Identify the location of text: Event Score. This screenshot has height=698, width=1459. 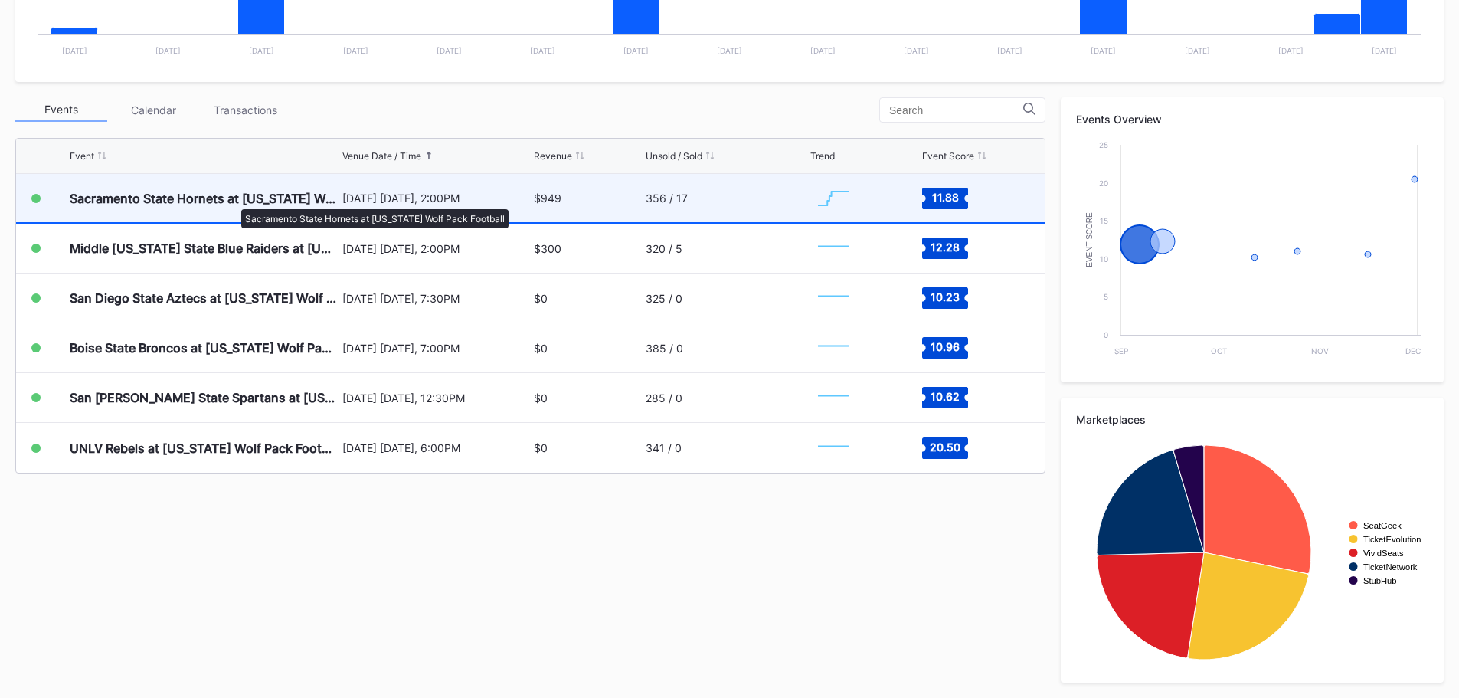
(1089, 240).